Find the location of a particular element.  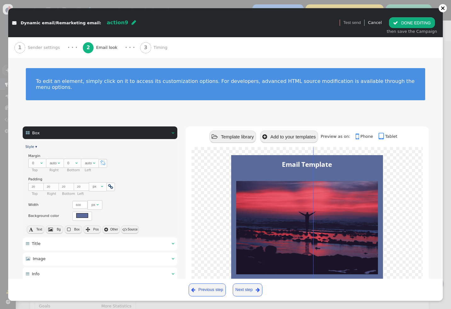

a: 2 Email look · · · is located at coordinates (112, 48).